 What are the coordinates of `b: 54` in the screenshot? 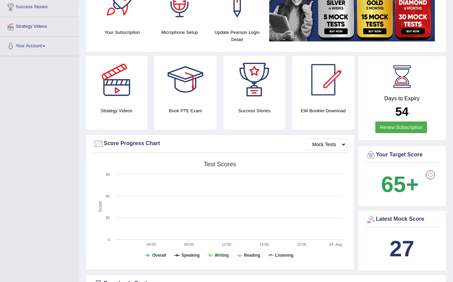 It's located at (401, 111).